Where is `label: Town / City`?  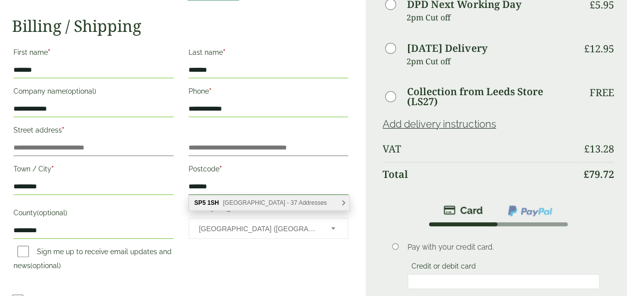
label: Town / City is located at coordinates (93, 171).